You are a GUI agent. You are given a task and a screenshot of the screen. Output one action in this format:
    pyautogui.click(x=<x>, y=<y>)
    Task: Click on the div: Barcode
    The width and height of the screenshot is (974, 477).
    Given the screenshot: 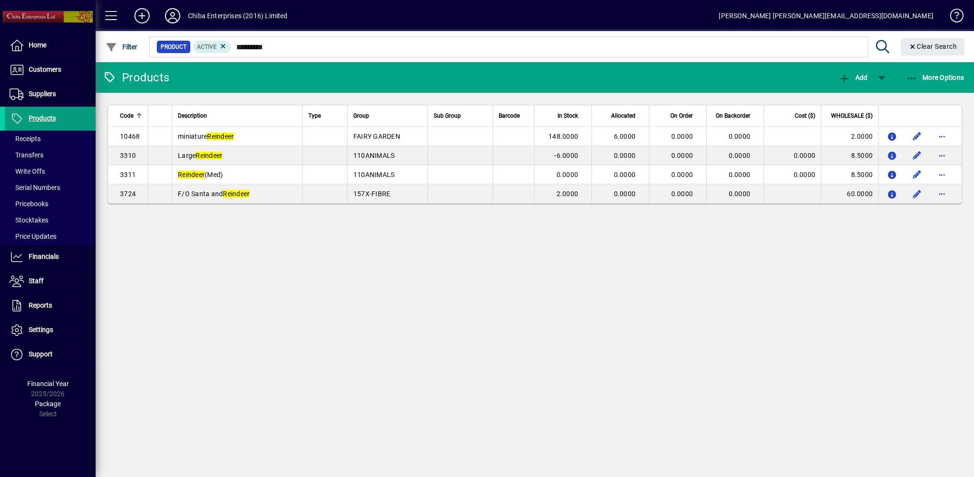 What is the action you would take?
    pyautogui.click(x=514, y=116)
    